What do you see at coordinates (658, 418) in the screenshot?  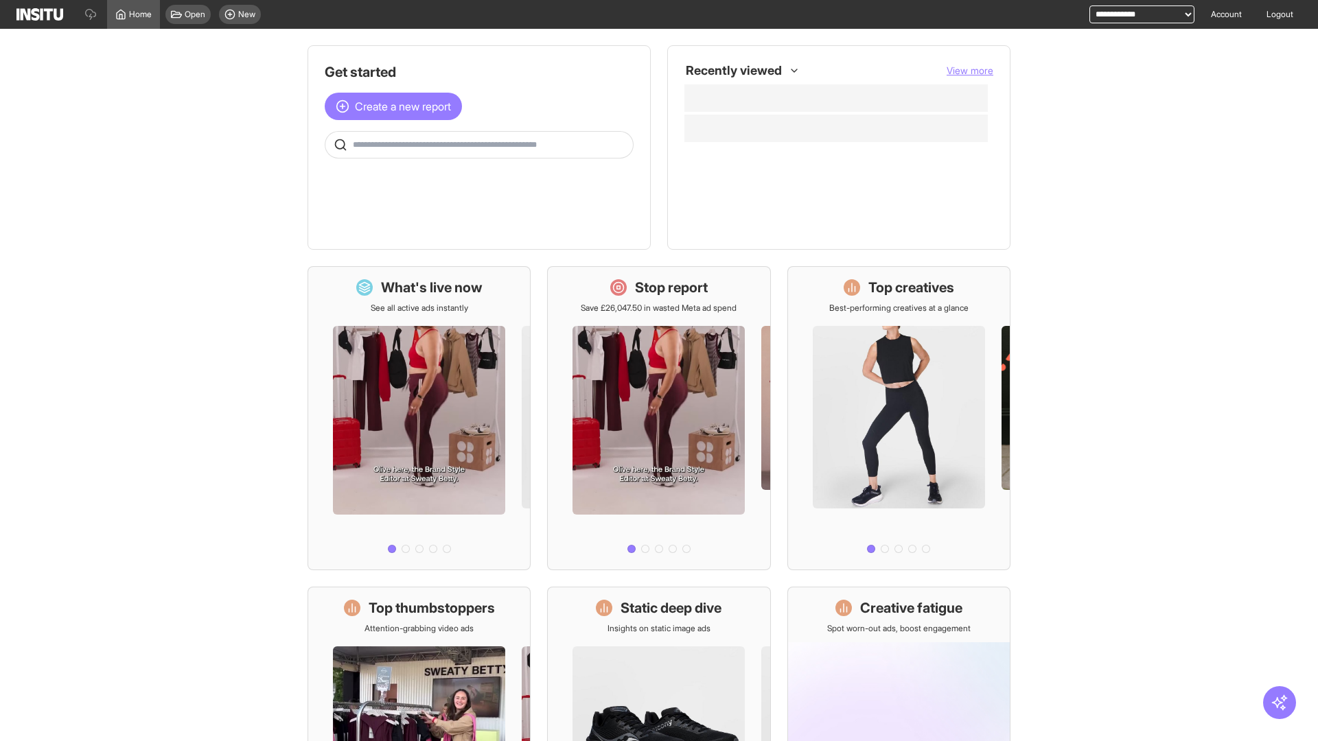 I see `a: Stop reportSave £26,047.50 in wasted Meta ad spend` at bounding box center [658, 418].